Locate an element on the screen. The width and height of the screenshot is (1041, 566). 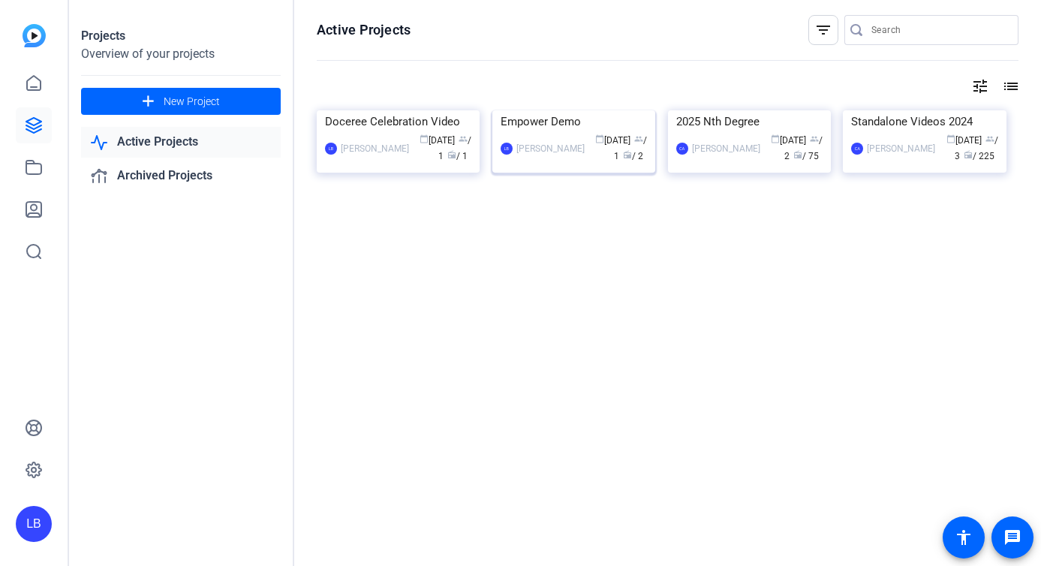
mat-icon: add is located at coordinates (148, 101).